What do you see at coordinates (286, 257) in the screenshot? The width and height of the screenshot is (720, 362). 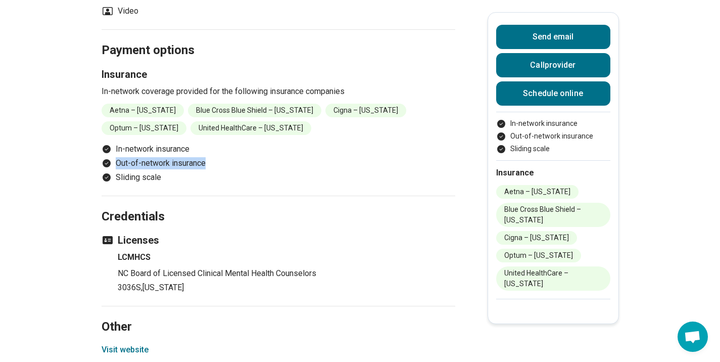 I see `h4: LCMHCS` at bounding box center [286, 257].